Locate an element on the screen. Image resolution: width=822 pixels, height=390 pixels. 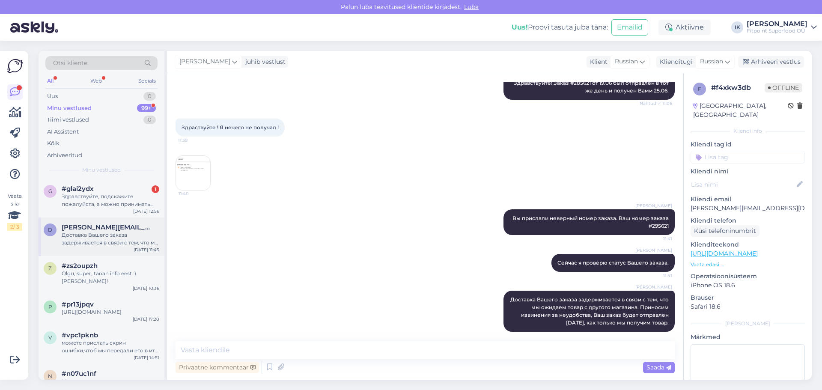
div: можете прислать скрин ошибки,чтоб мы передали его в ит отдел is located at coordinates (110, 347).